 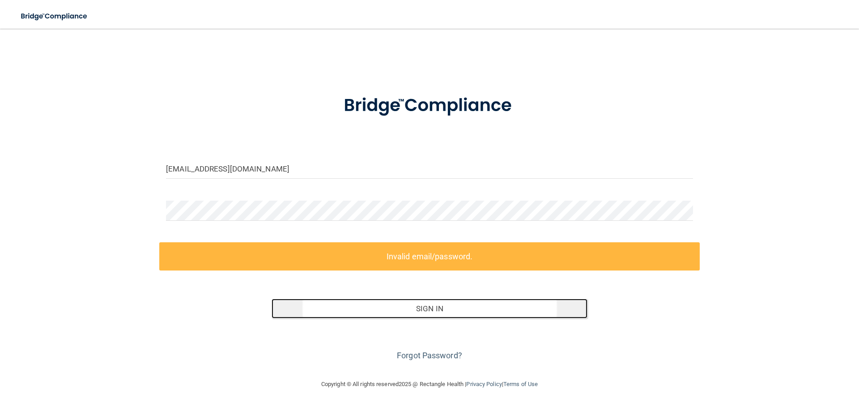 I want to click on label: Invalid email/password., so click(x=430, y=256).